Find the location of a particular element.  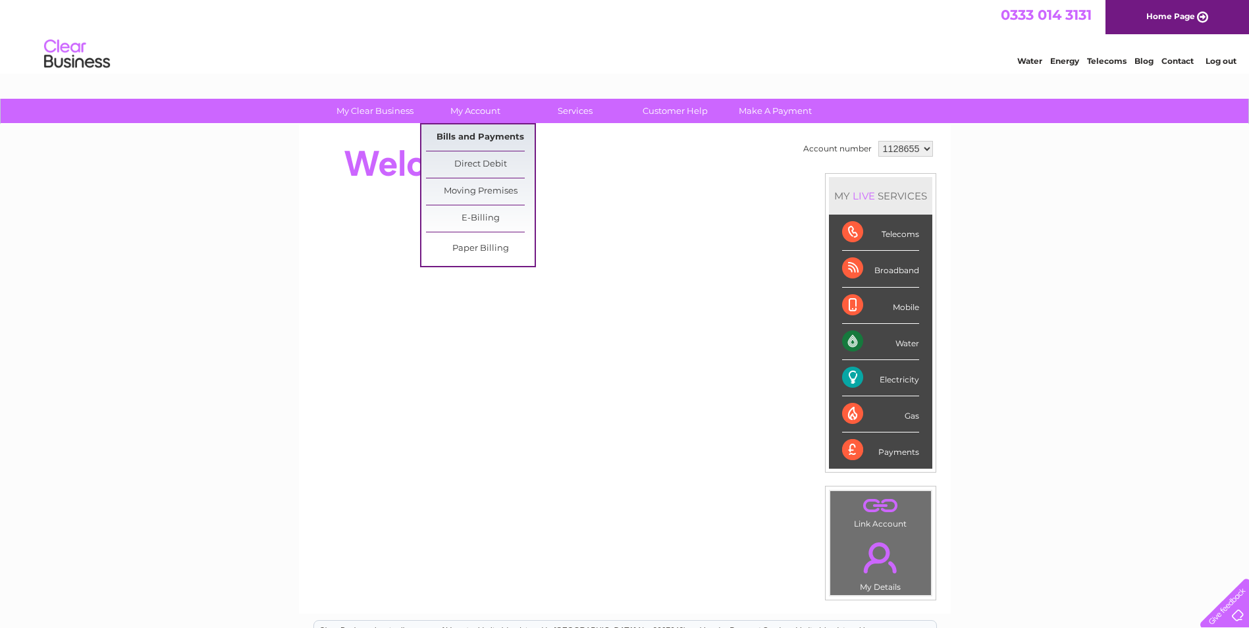

div: Water is located at coordinates (880, 342).